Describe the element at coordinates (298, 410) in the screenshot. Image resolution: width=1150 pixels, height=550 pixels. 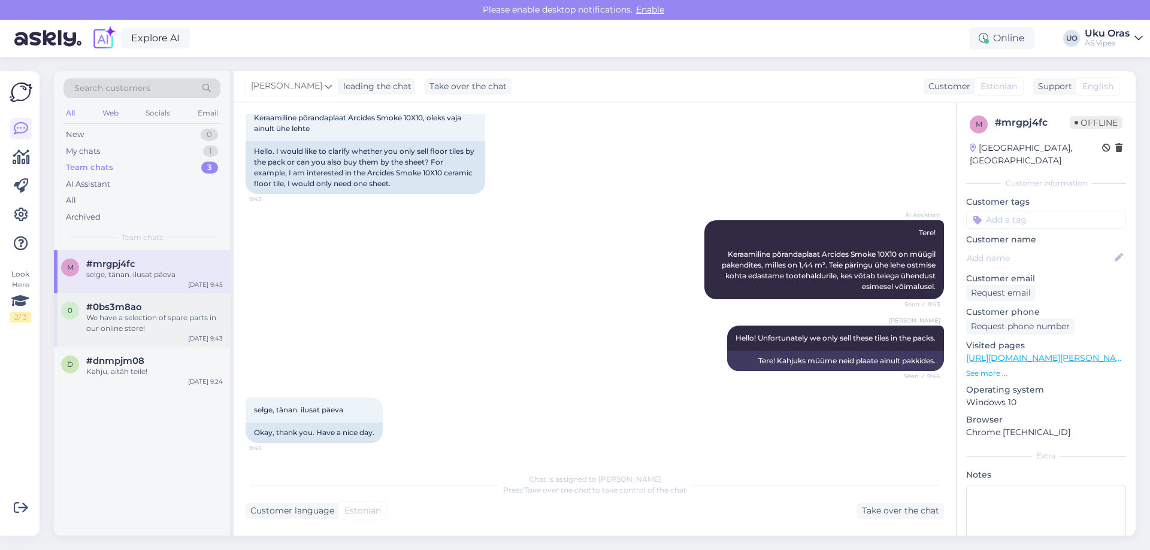
I see `span: selge, tänan. ilusat päeva` at that location.